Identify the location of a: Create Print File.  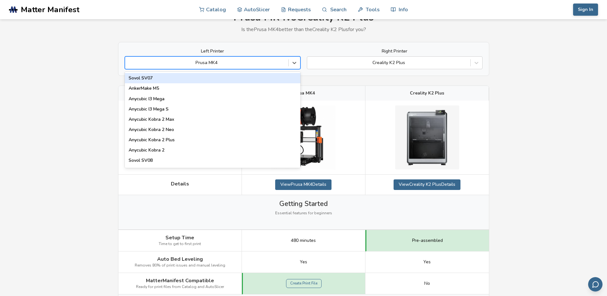
(304, 283).